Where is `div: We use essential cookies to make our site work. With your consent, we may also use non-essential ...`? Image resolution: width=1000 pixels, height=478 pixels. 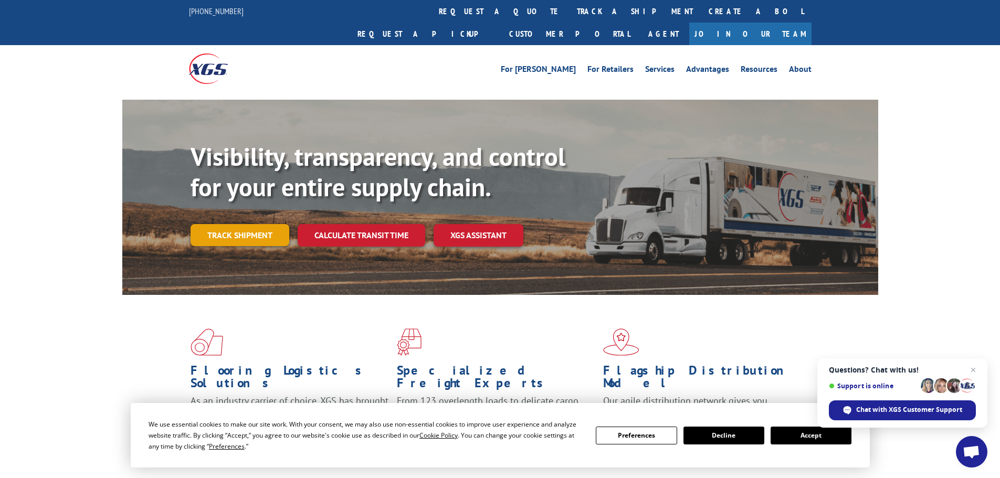
div: We use essential cookies to make our site work. With your consent, we may also use non-essential ... is located at coordinates (366, 435).